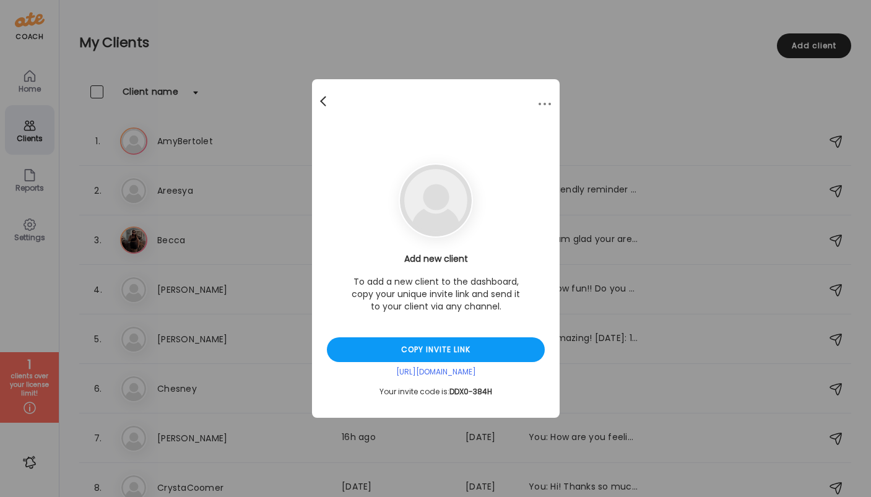  I want to click on span: DDX0-384H, so click(470, 391).